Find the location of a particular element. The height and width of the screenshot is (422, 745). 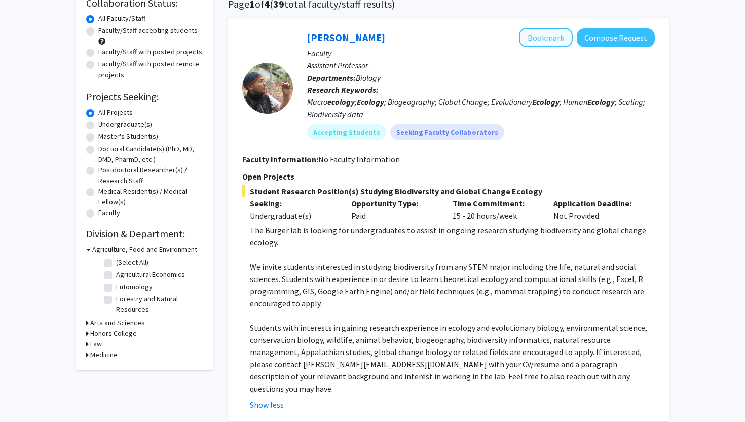

span: Student Research Position(s) Studying Biodiversity and Global Change Ecology is located at coordinates (448, 191).